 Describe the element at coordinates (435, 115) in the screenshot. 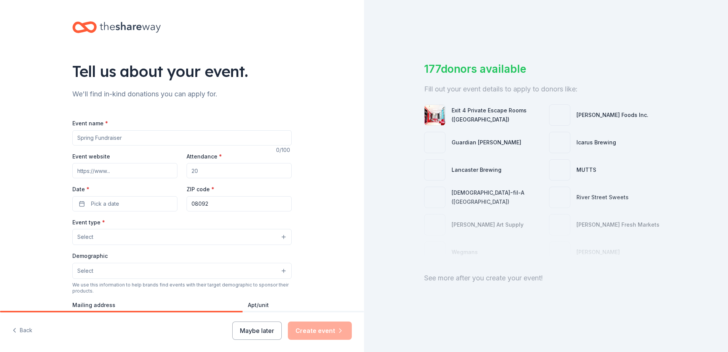

I see `img: photo for Exit 4 Private Escape Rooms (Toms River NJ)` at that location.